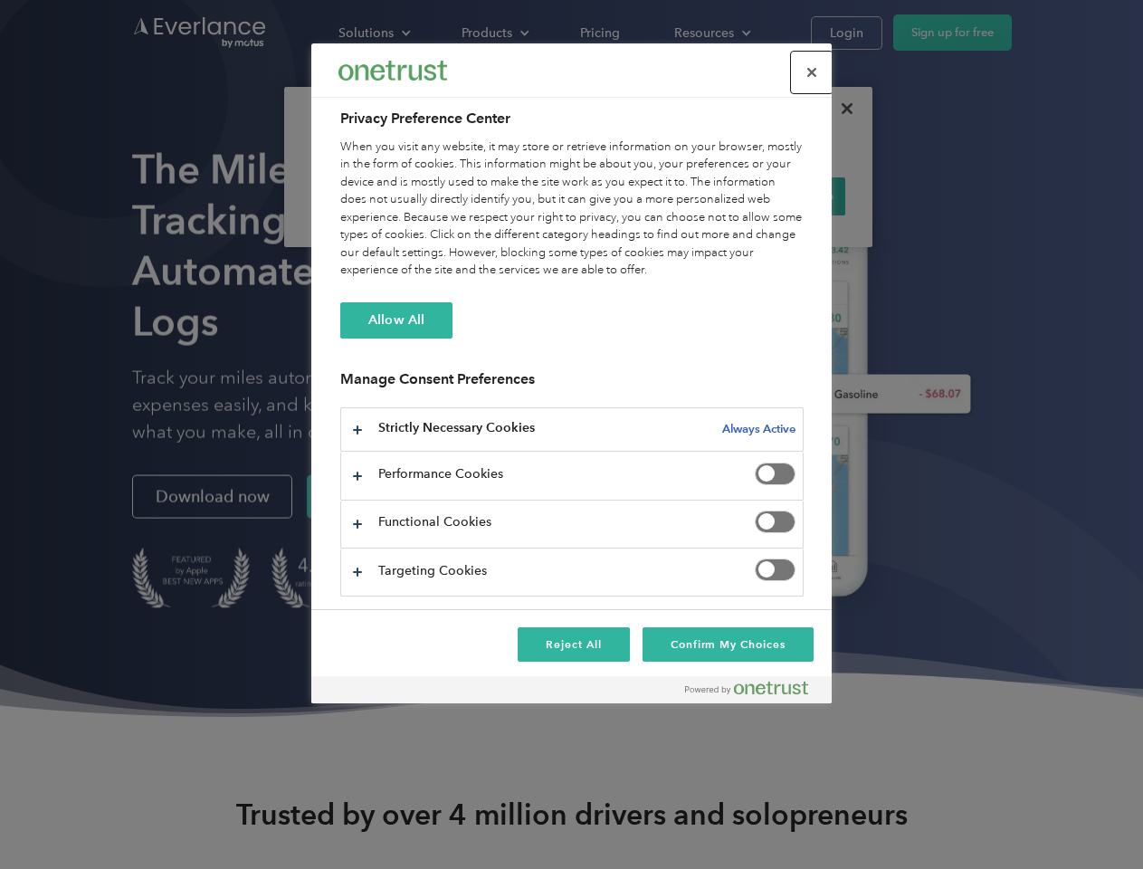 This screenshot has height=869, width=1143. Describe the element at coordinates (572, 209) in the screenshot. I see `div: When you visit any website, it may store or retrieve information on your browser, mostly in the f...` at that location.